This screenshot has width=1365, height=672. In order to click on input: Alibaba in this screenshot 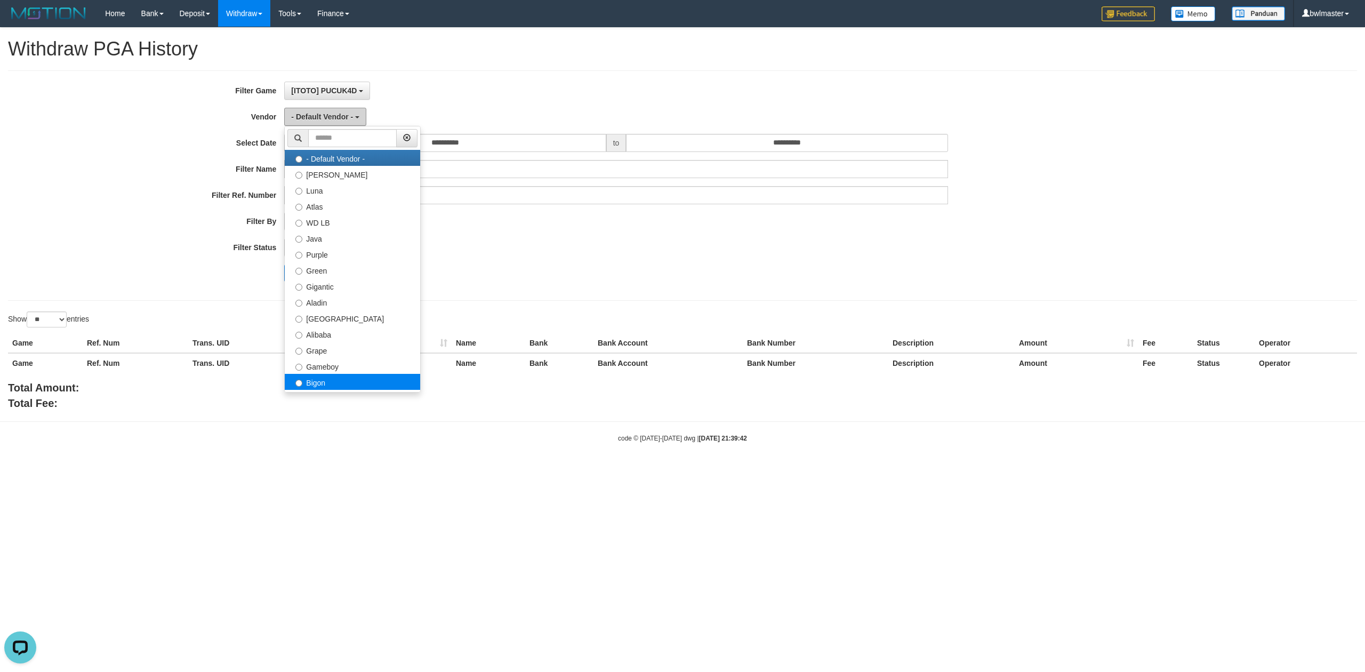, I will do `click(299, 335)`.